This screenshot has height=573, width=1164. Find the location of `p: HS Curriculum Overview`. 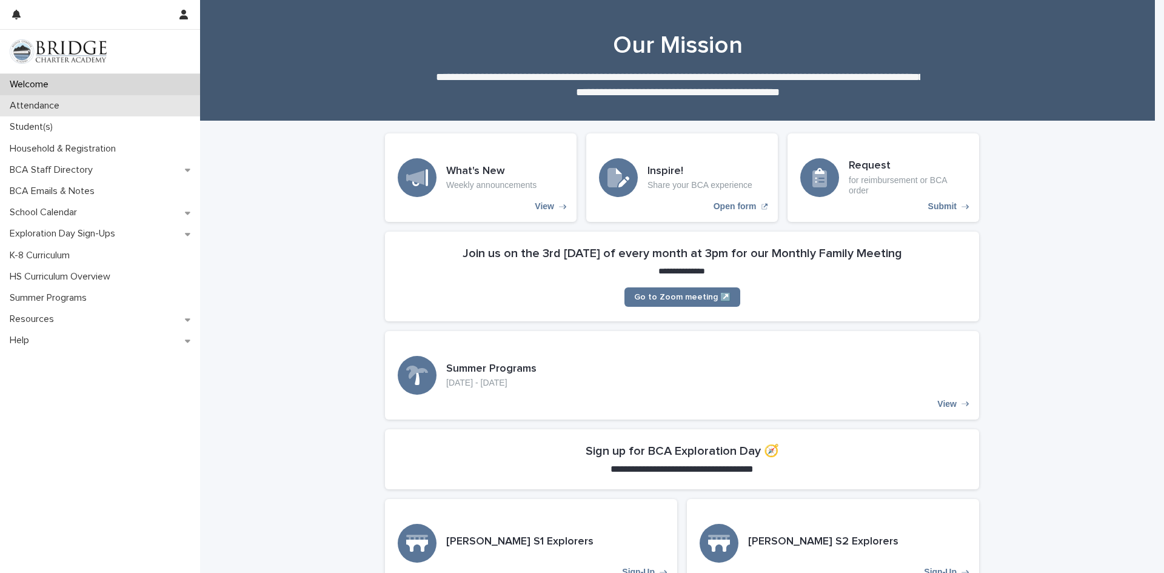

p: HS Curriculum Overview is located at coordinates (62, 276).